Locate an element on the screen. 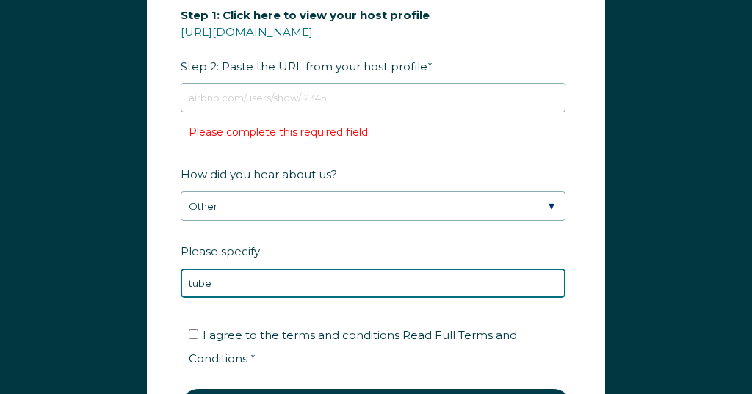 The height and width of the screenshot is (394, 752). span: Step 2: Paste the URL from your host profile is located at coordinates (305, 40).